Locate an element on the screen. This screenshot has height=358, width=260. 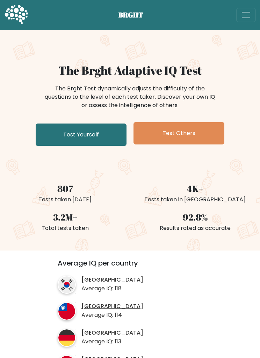
div: 92.8% is located at coordinates (195, 217).